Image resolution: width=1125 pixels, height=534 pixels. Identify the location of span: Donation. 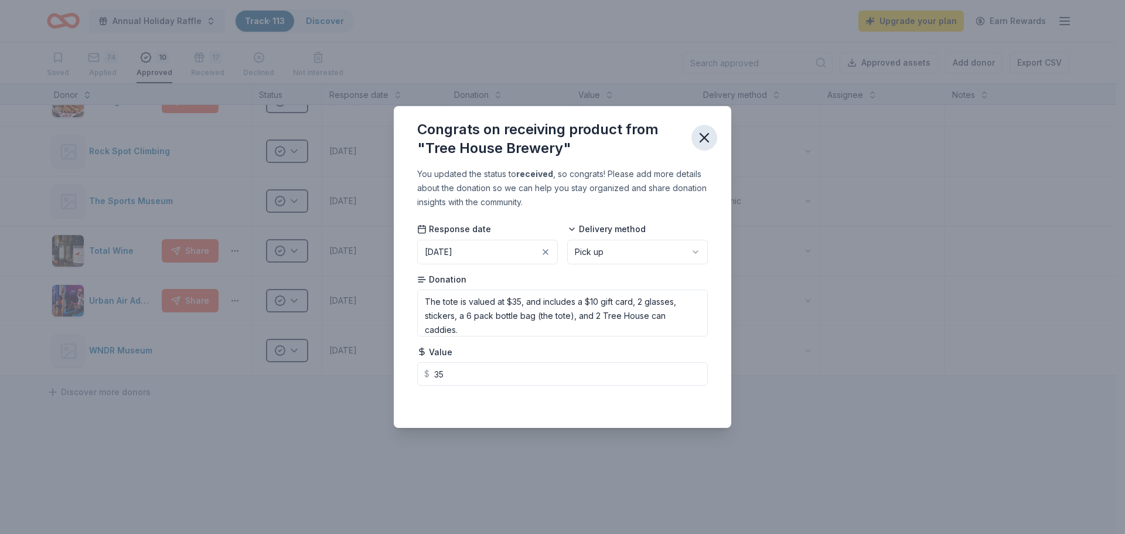
(442, 280).